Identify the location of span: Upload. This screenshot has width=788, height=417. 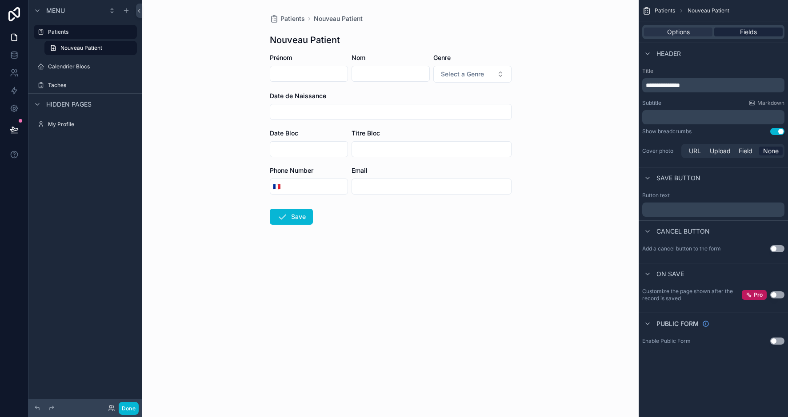
(720, 151).